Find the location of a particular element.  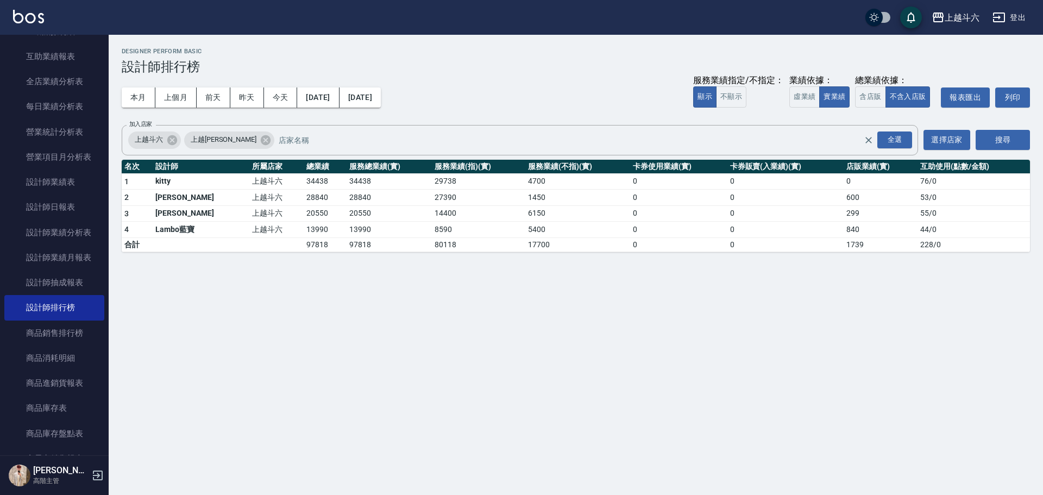

td: 76 / 0 is located at coordinates (973, 181).